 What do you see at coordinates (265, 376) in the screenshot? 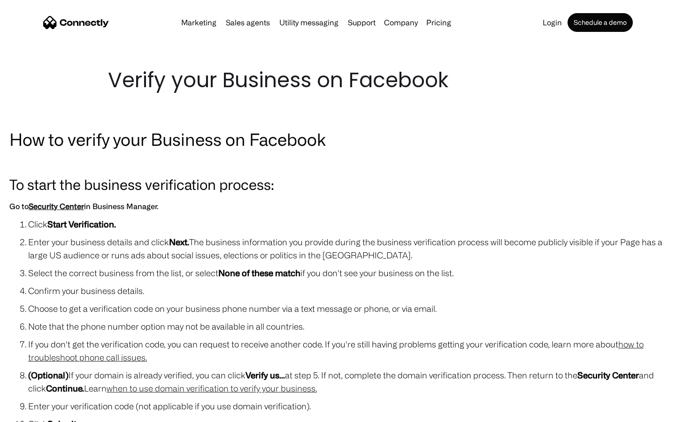
I see `strong: Verify us...` at bounding box center [265, 376].